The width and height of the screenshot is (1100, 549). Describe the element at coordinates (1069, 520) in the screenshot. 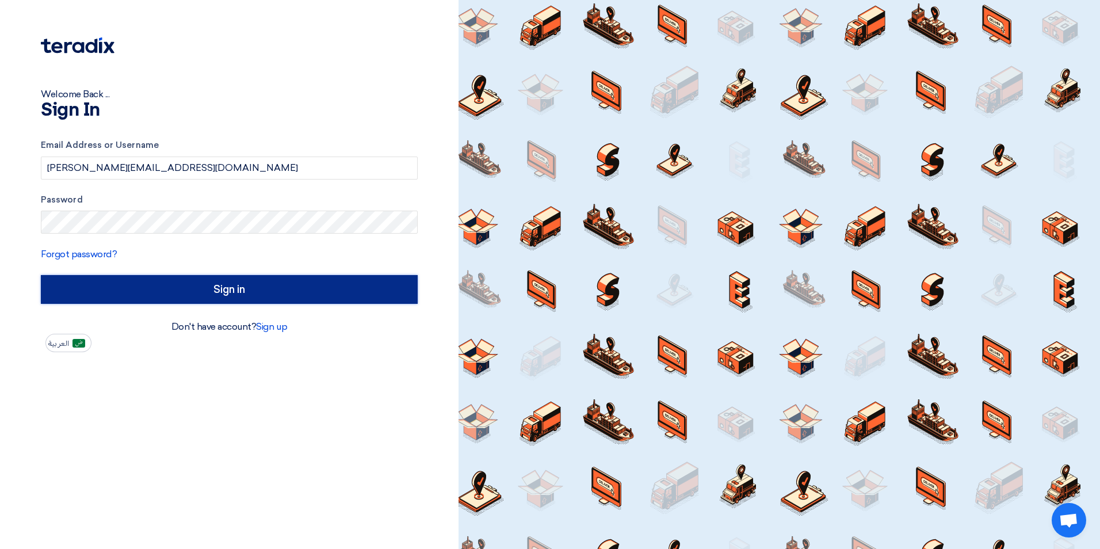

I see `div: Open chat` at that location.